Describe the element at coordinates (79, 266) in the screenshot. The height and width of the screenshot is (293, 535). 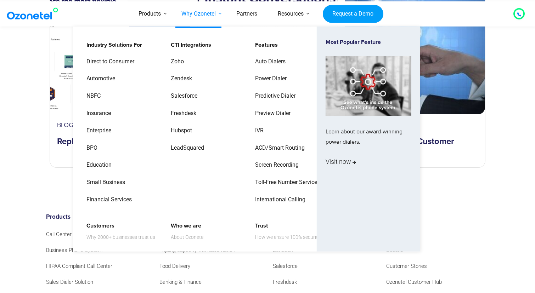
I see `a: HIPAA Compliant Call Center` at that location.